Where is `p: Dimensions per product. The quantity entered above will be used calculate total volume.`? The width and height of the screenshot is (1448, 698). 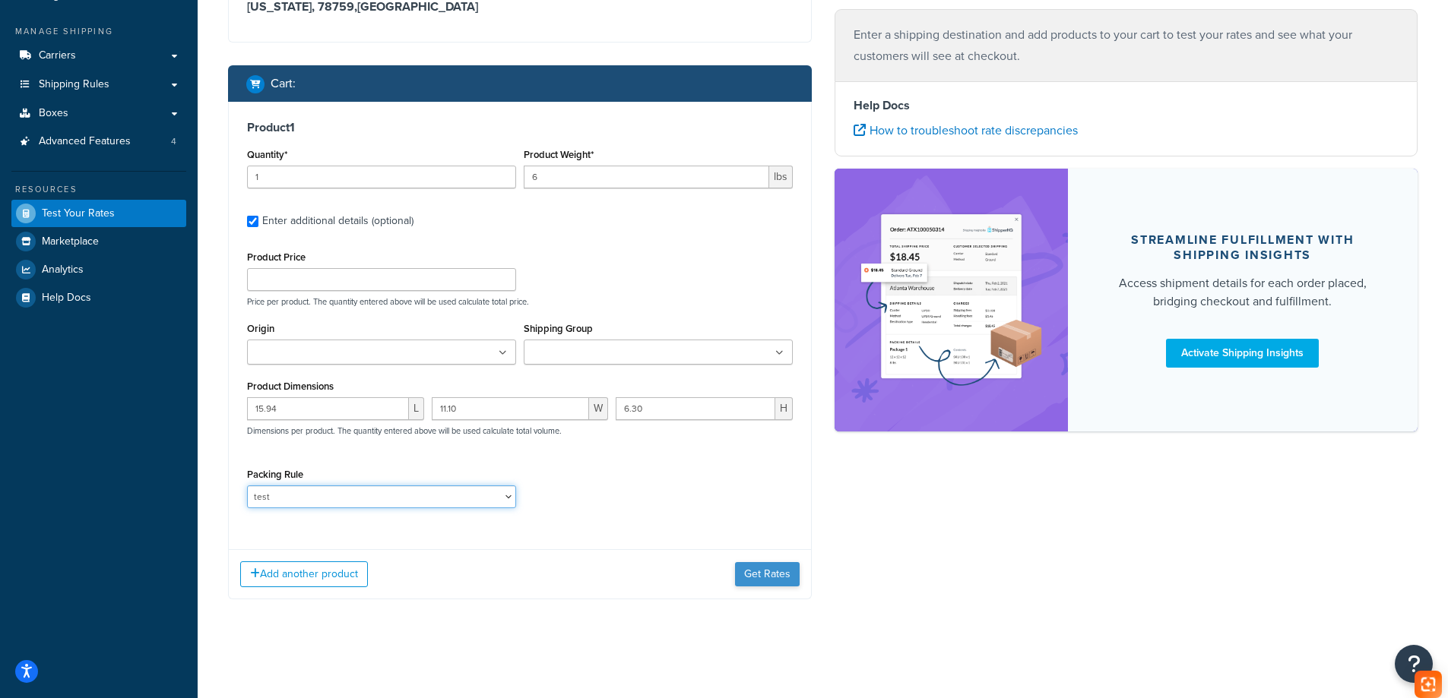 p: Dimensions per product. The quantity entered above will be used calculate total volume. is located at coordinates (402, 431).